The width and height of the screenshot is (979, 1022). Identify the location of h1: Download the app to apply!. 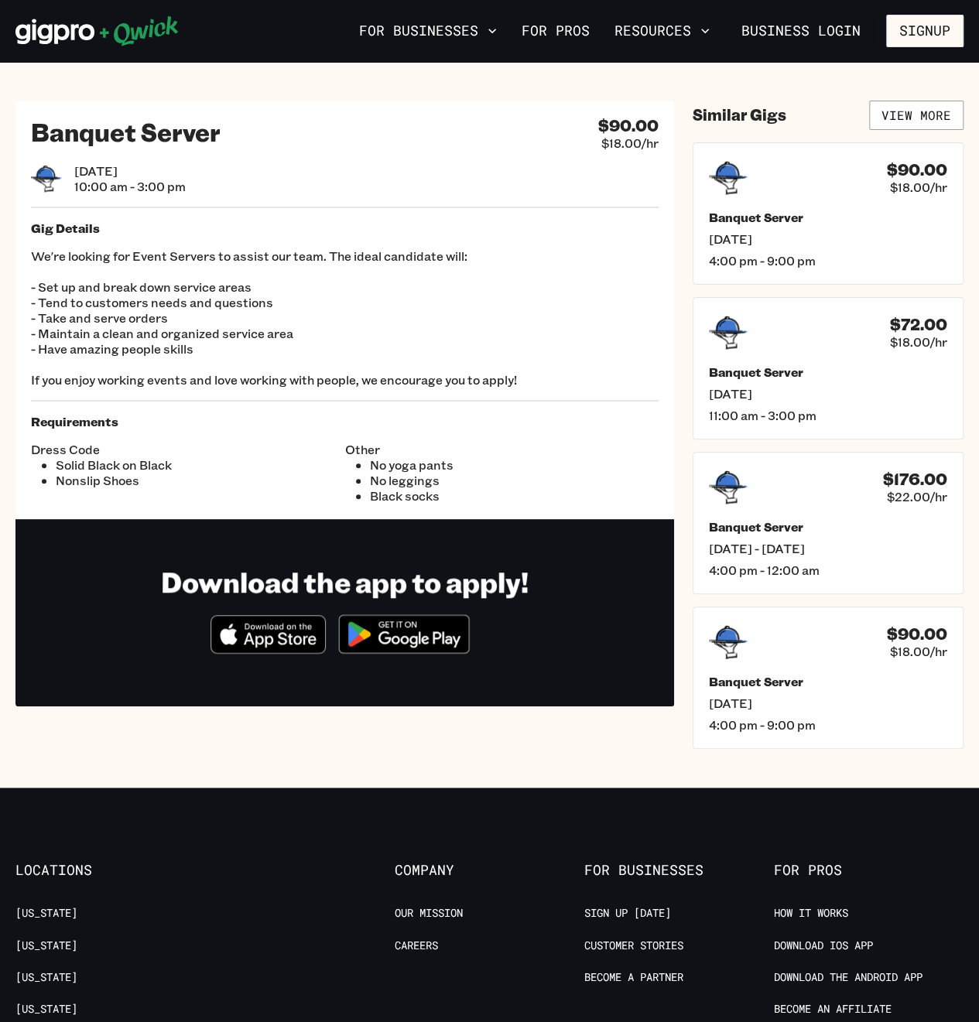
(344, 581).